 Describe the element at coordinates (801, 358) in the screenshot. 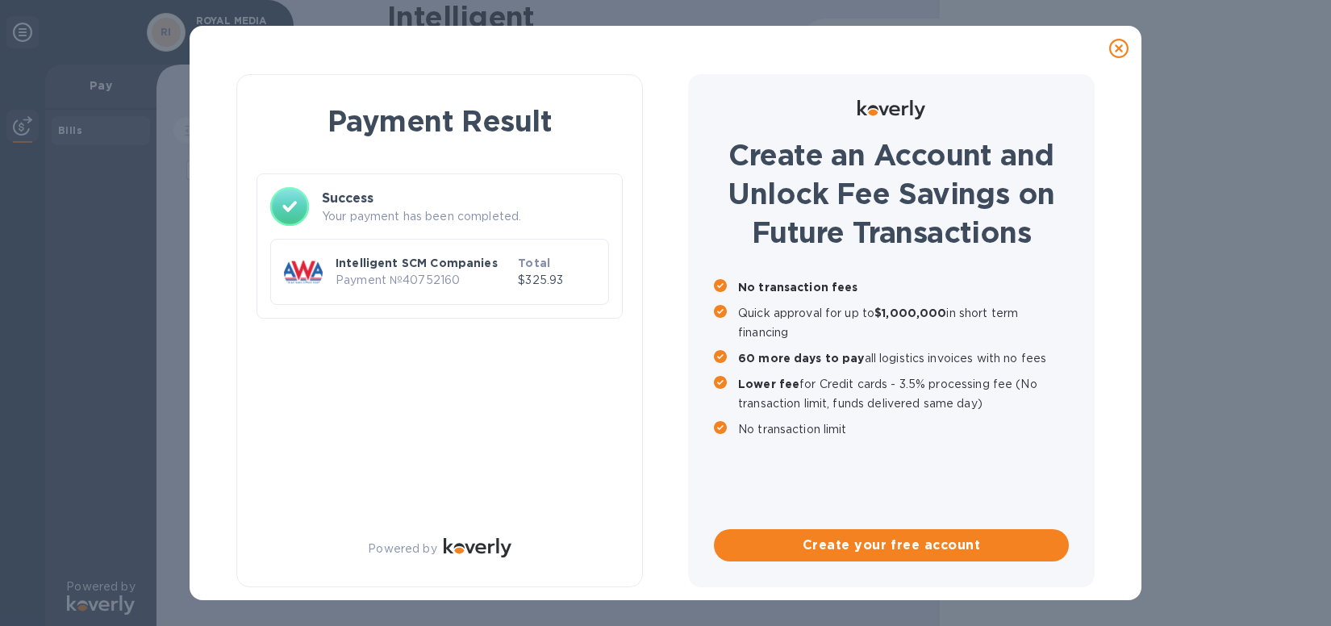

I see `b: 60 more days to pay` at that location.